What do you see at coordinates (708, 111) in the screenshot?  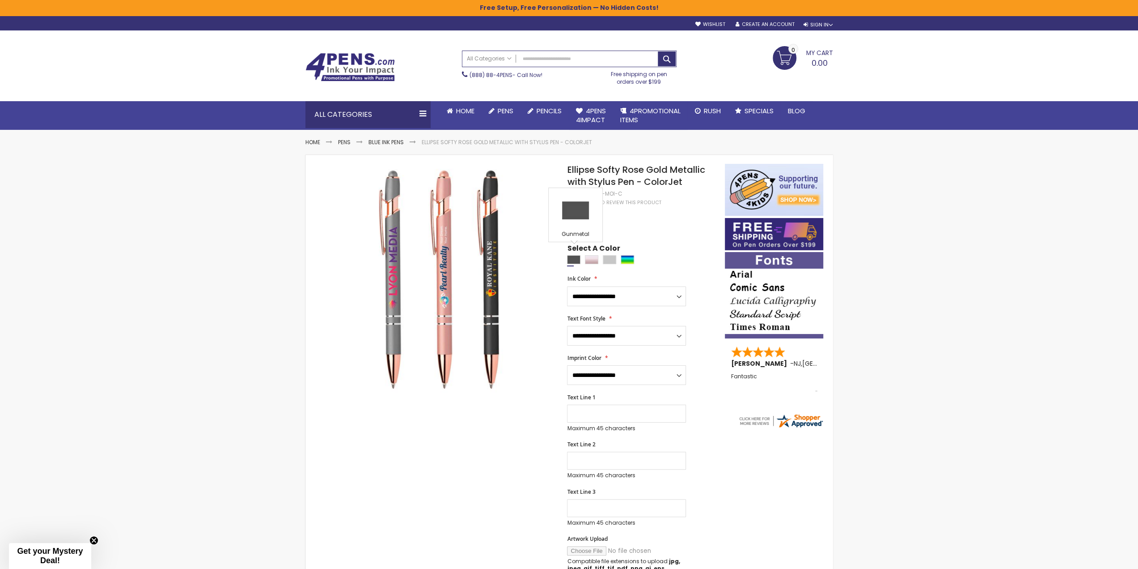 I see `a: Rush` at bounding box center [708, 111].